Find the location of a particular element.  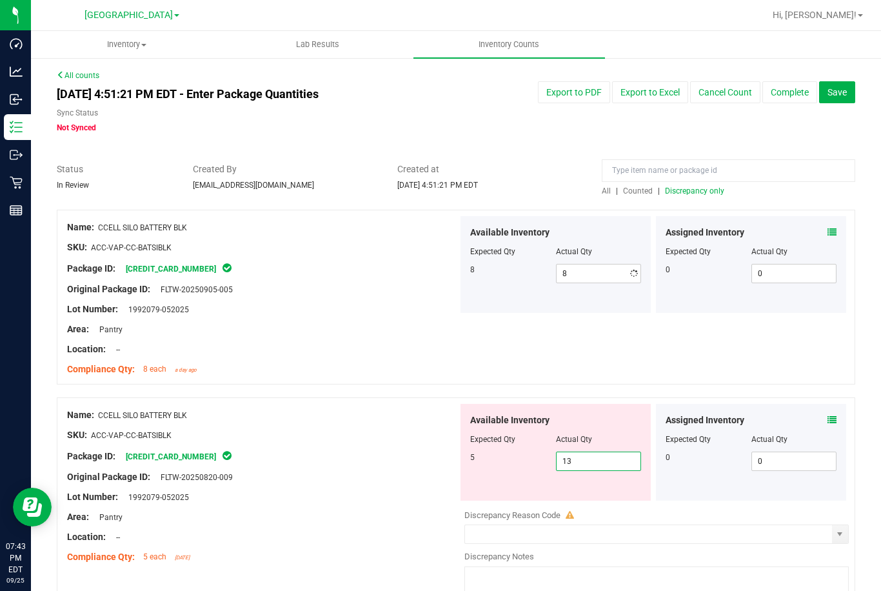

a: All counts is located at coordinates (78, 75).